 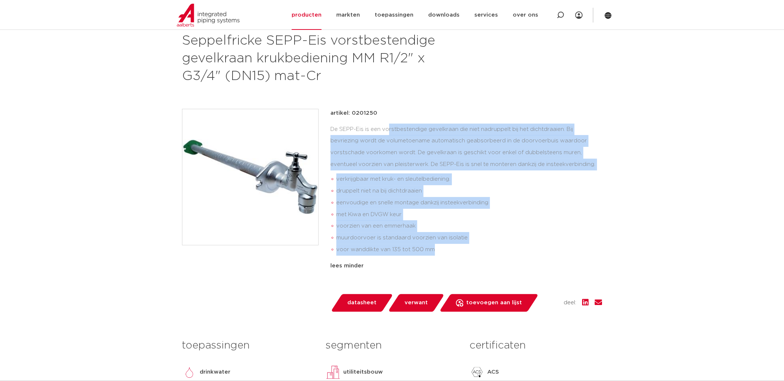 What do you see at coordinates (363, 372) in the screenshot?
I see `p: utiliteitsbouw` at bounding box center [363, 372].